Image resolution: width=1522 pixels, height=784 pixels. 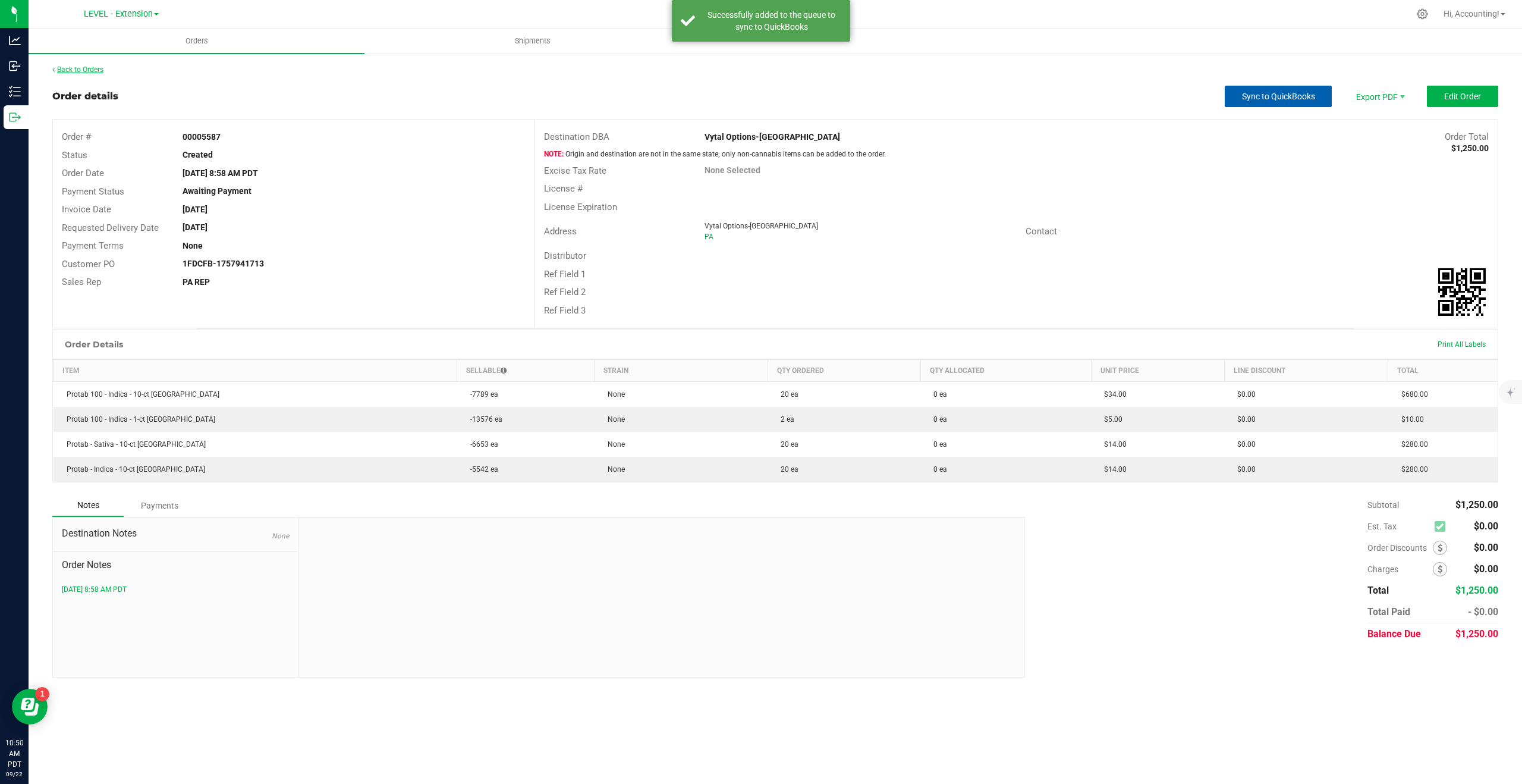 What do you see at coordinates (88, 506) in the screenshot?
I see `div: Notes` at bounding box center [88, 506].